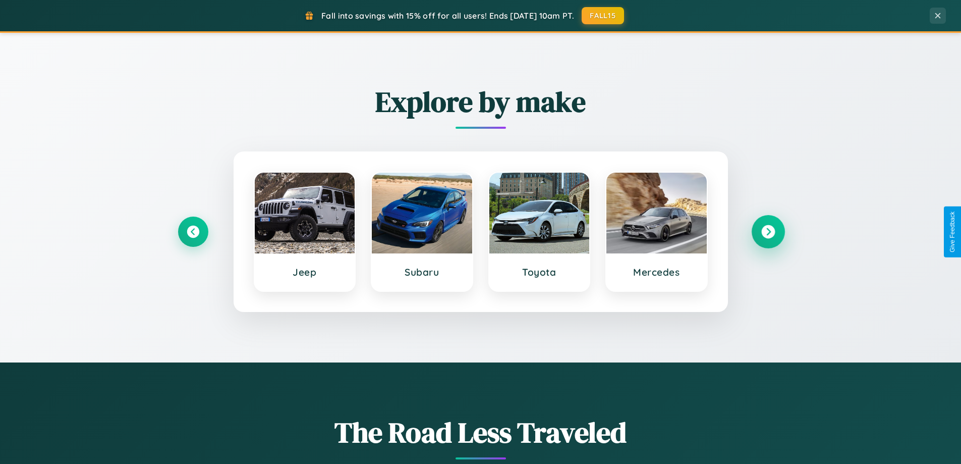  I want to click on h1: The Road Less Traveled, so click(481, 432).